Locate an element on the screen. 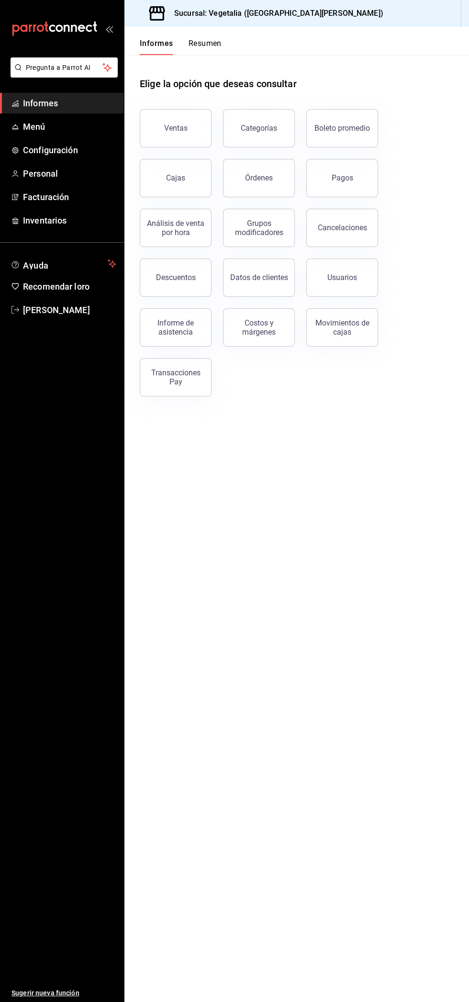 This screenshot has width=469, height=1002. font: Descuentos is located at coordinates (176, 277).